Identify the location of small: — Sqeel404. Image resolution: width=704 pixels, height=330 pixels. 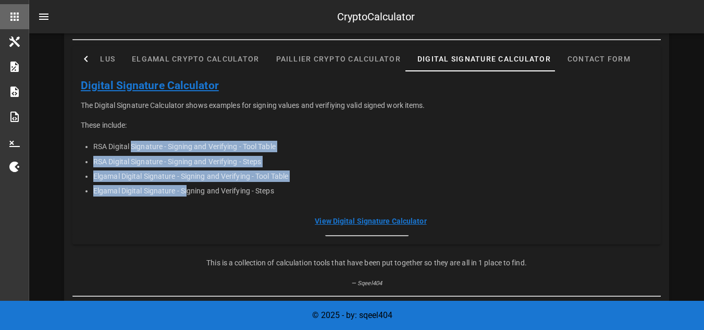
(367, 283).